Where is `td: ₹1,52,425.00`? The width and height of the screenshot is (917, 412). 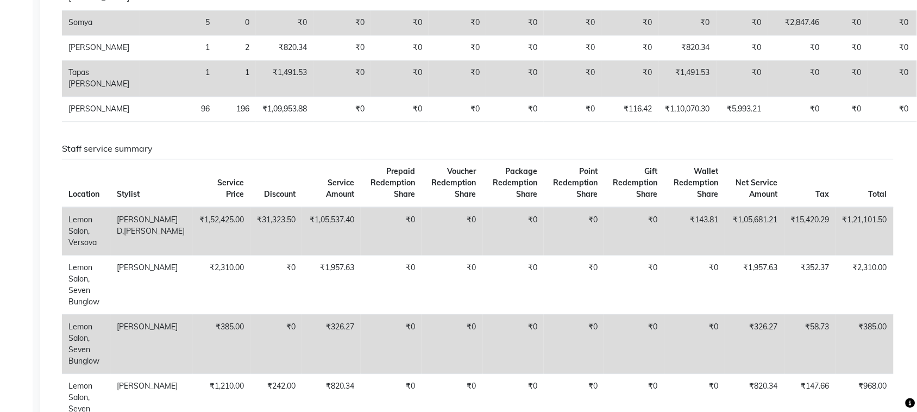 td: ₹1,52,425.00 is located at coordinates (222, 231).